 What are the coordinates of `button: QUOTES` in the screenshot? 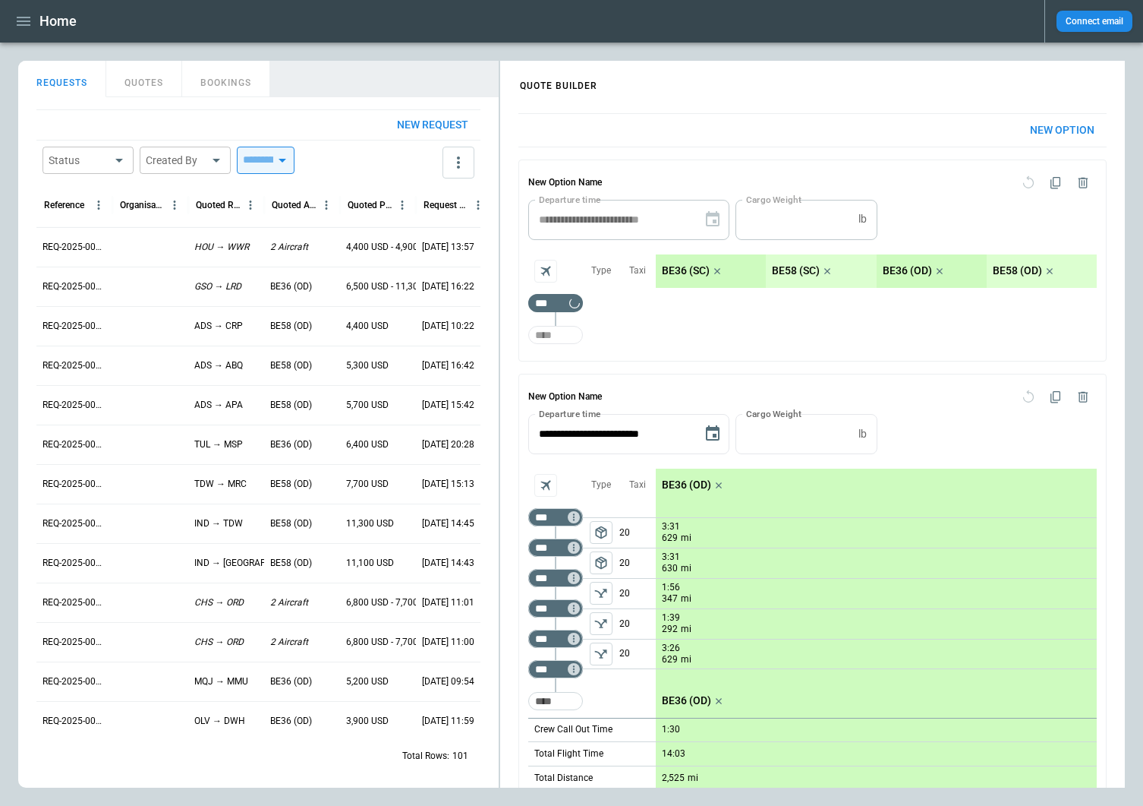 It's located at (144, 79).